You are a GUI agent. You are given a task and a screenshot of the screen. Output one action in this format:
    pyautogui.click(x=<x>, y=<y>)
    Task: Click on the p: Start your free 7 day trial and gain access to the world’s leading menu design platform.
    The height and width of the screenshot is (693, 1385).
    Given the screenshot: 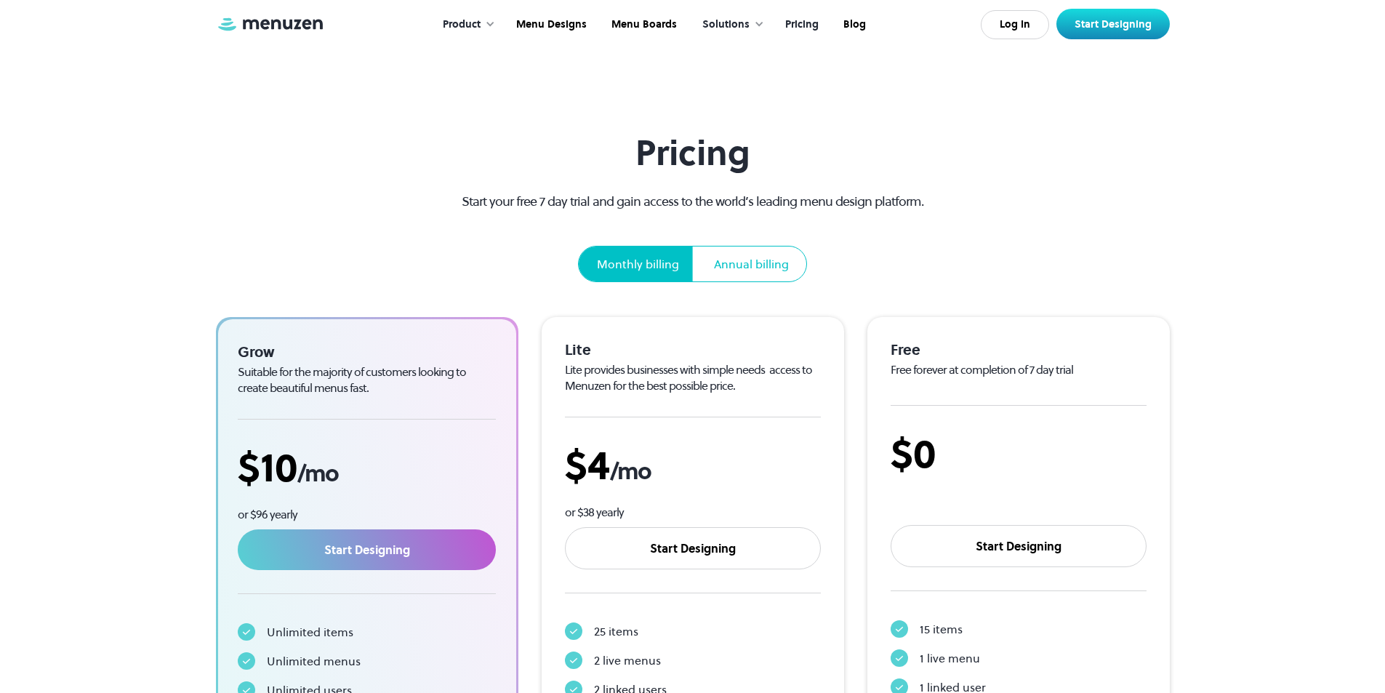 What is the action you would take?
    pyautogui.click(x=692, y=201)
    